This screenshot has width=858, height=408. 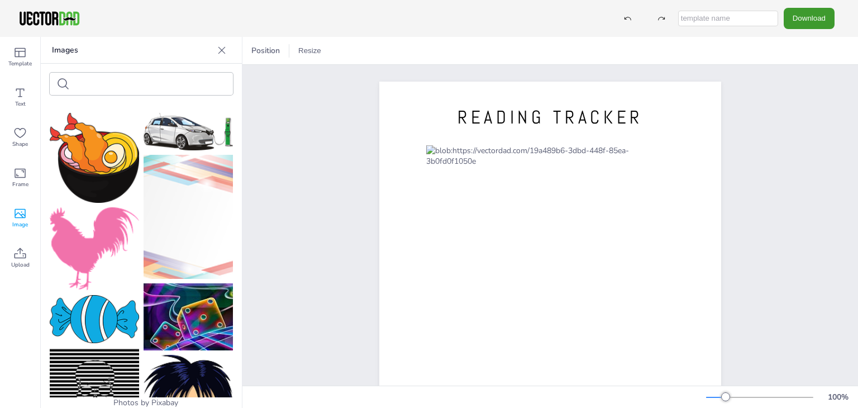 What do you see at coordinates (728, 18) in the screenshot?
I see `input: template name` at bounding box center [728, 18].